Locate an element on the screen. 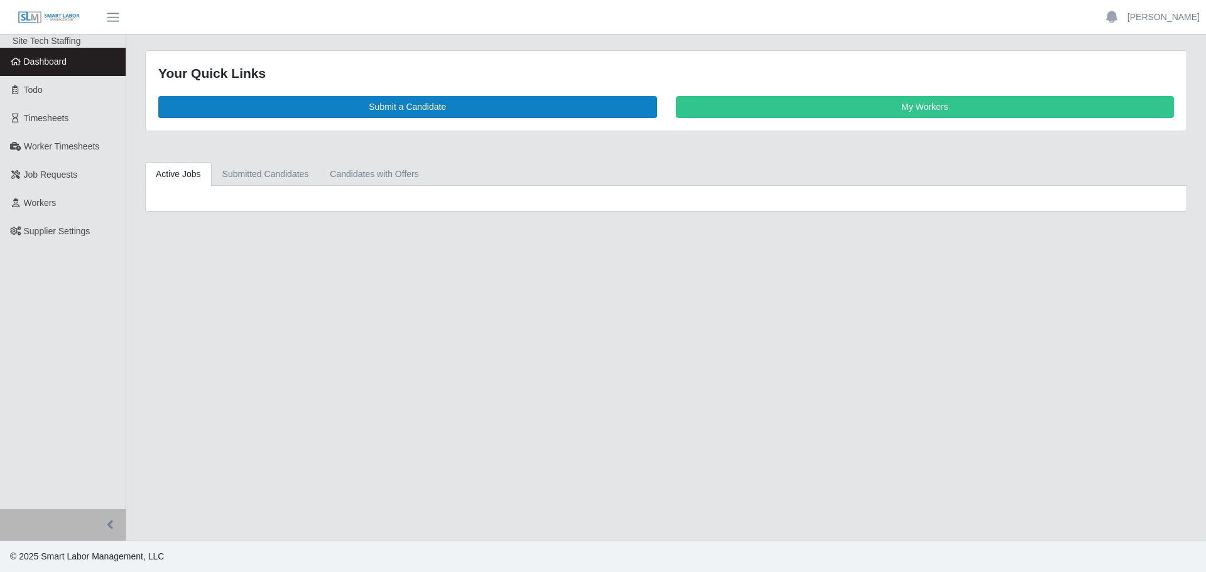 This screenshot has width=1206, height=572. span: Timesheets is located at coordinates (46, 118).